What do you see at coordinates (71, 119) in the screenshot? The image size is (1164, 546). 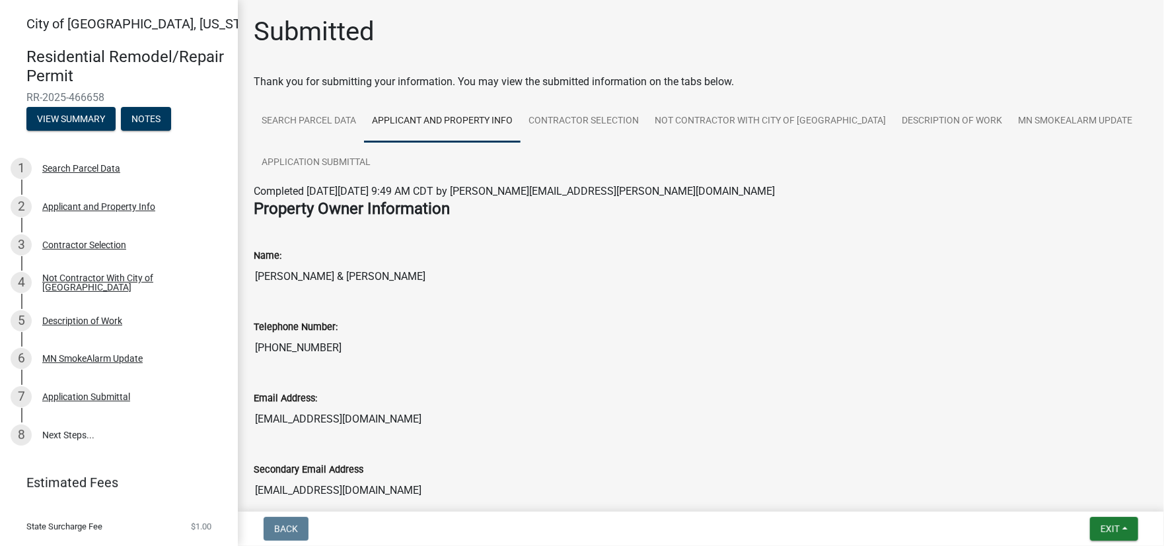 I see `button: View Summary` at bounding box center [71, 119].